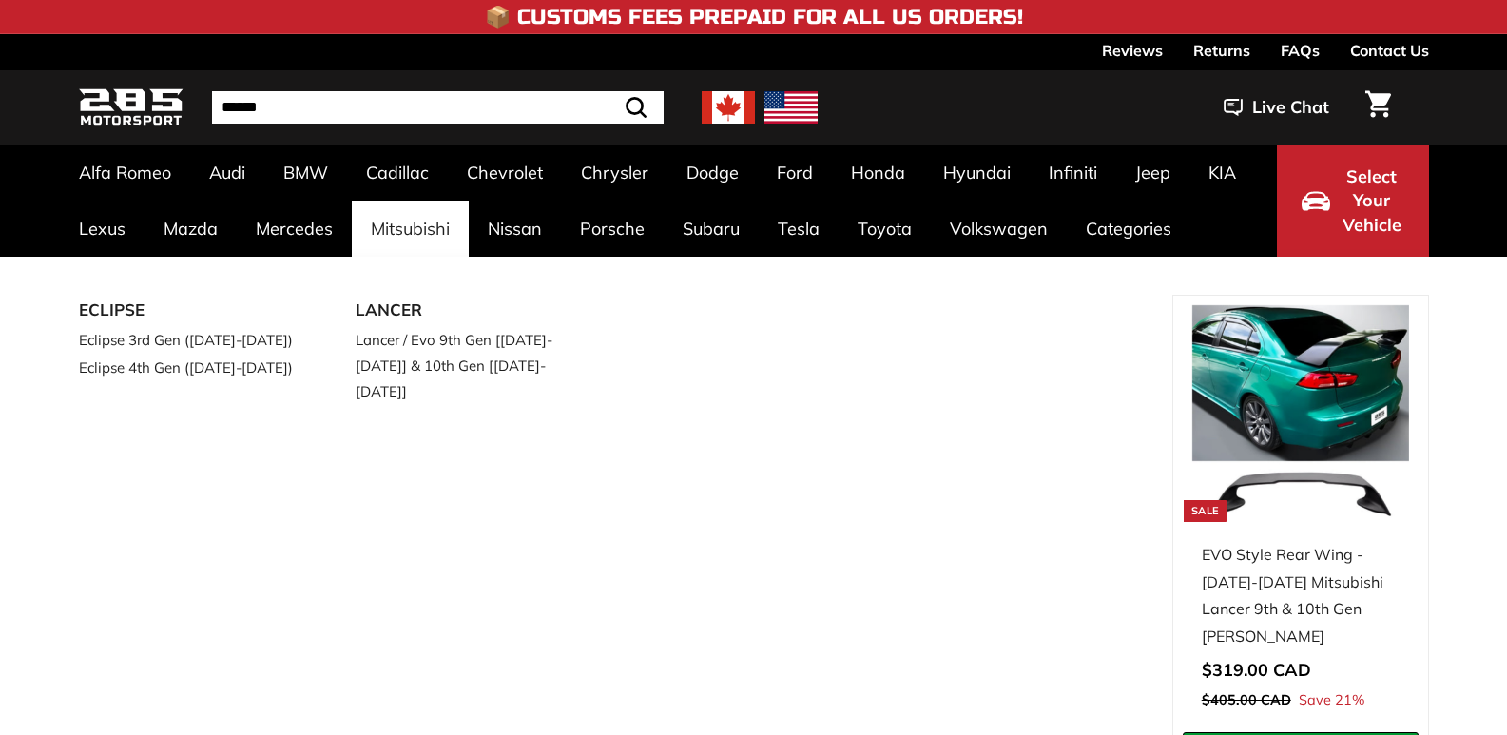  Describe the element at coordinates (505, 172) in the screenshot. I see `a: Chevrolet` at that location.